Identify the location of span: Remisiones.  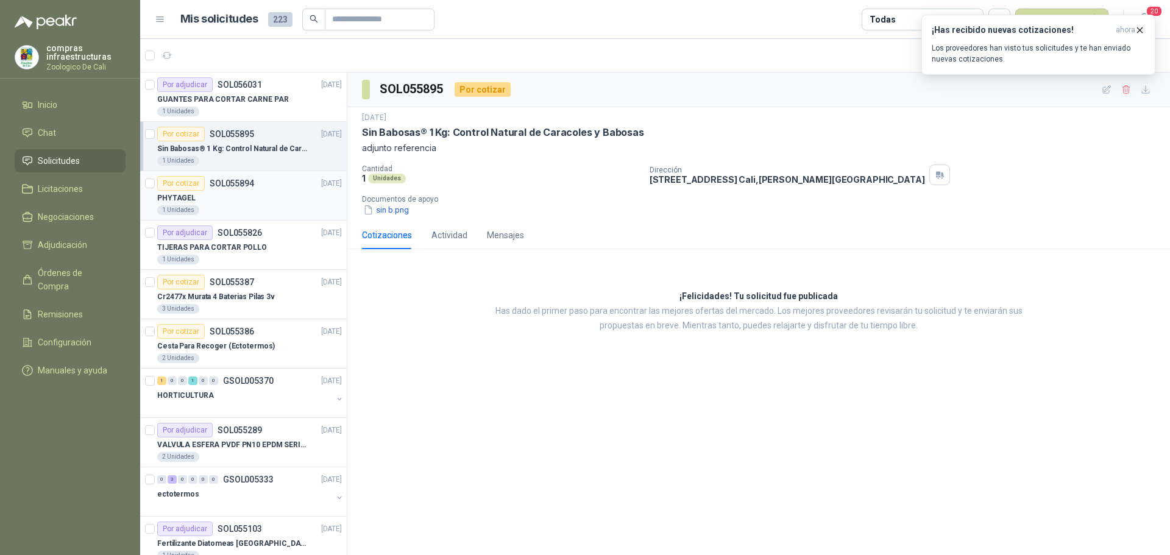
(60, 314).